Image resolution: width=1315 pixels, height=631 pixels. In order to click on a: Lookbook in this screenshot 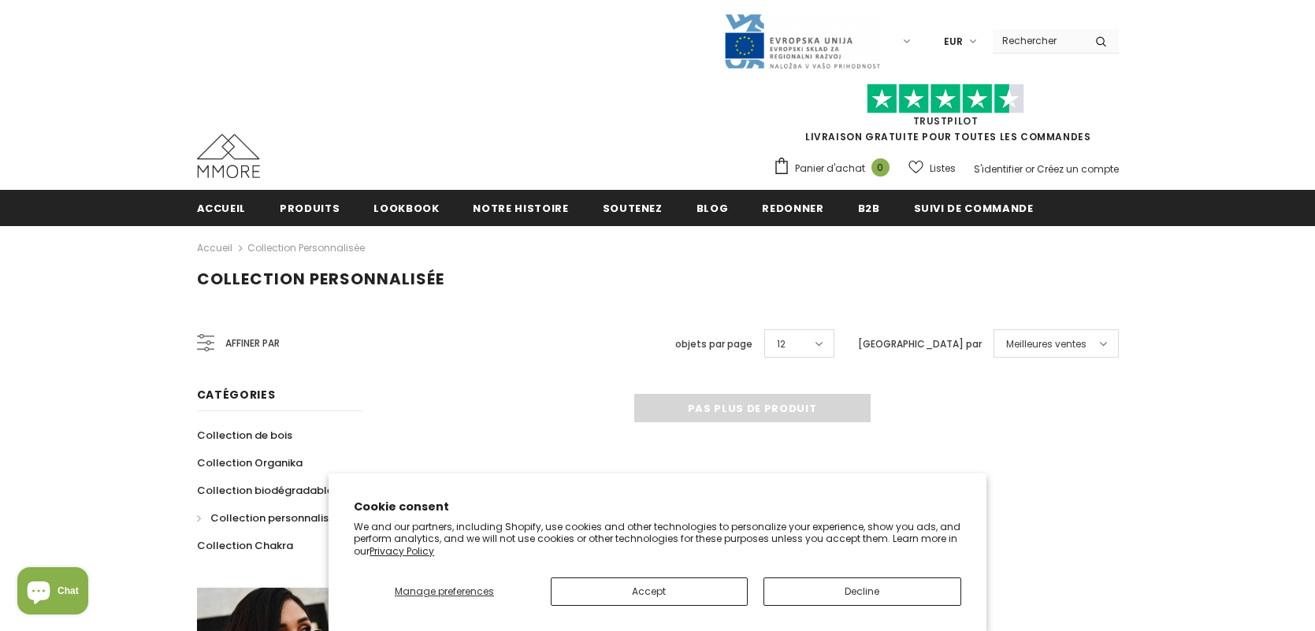, I will do `click(406, 207)`.